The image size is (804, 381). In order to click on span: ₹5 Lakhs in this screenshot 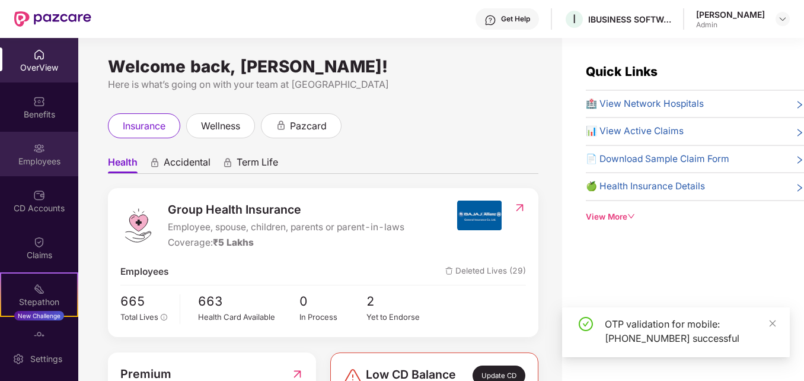, I will do `click(233, 242)`.